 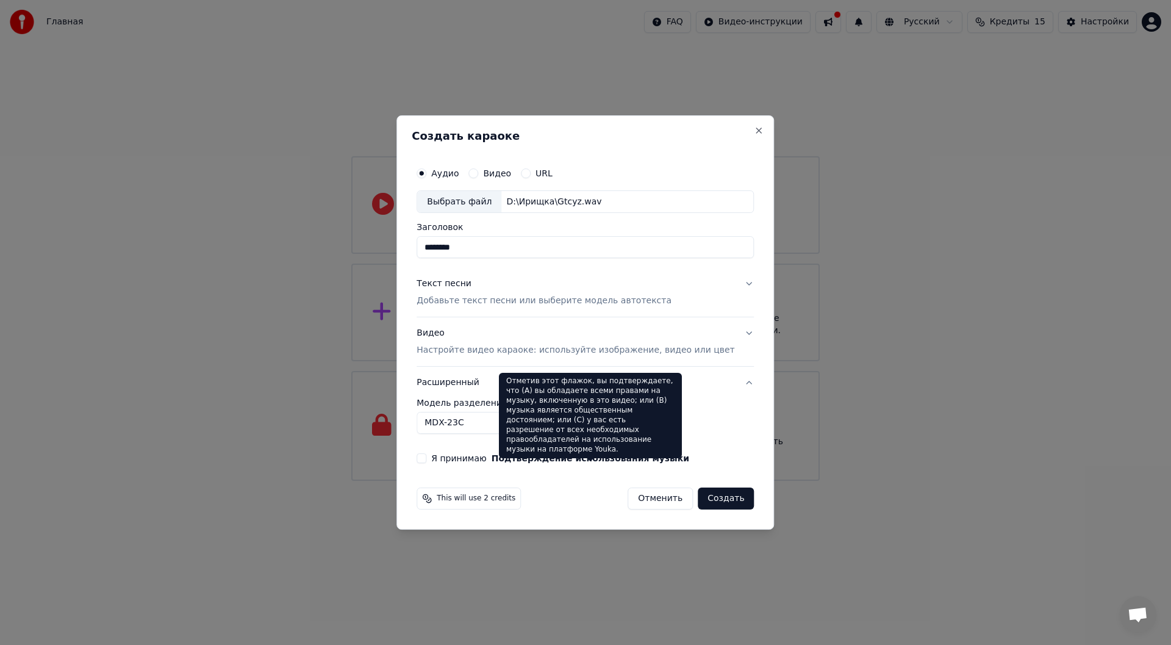 I want to click on p: Добавьте текст песни или выберите модель автотекста, so click(x=544, y=301).